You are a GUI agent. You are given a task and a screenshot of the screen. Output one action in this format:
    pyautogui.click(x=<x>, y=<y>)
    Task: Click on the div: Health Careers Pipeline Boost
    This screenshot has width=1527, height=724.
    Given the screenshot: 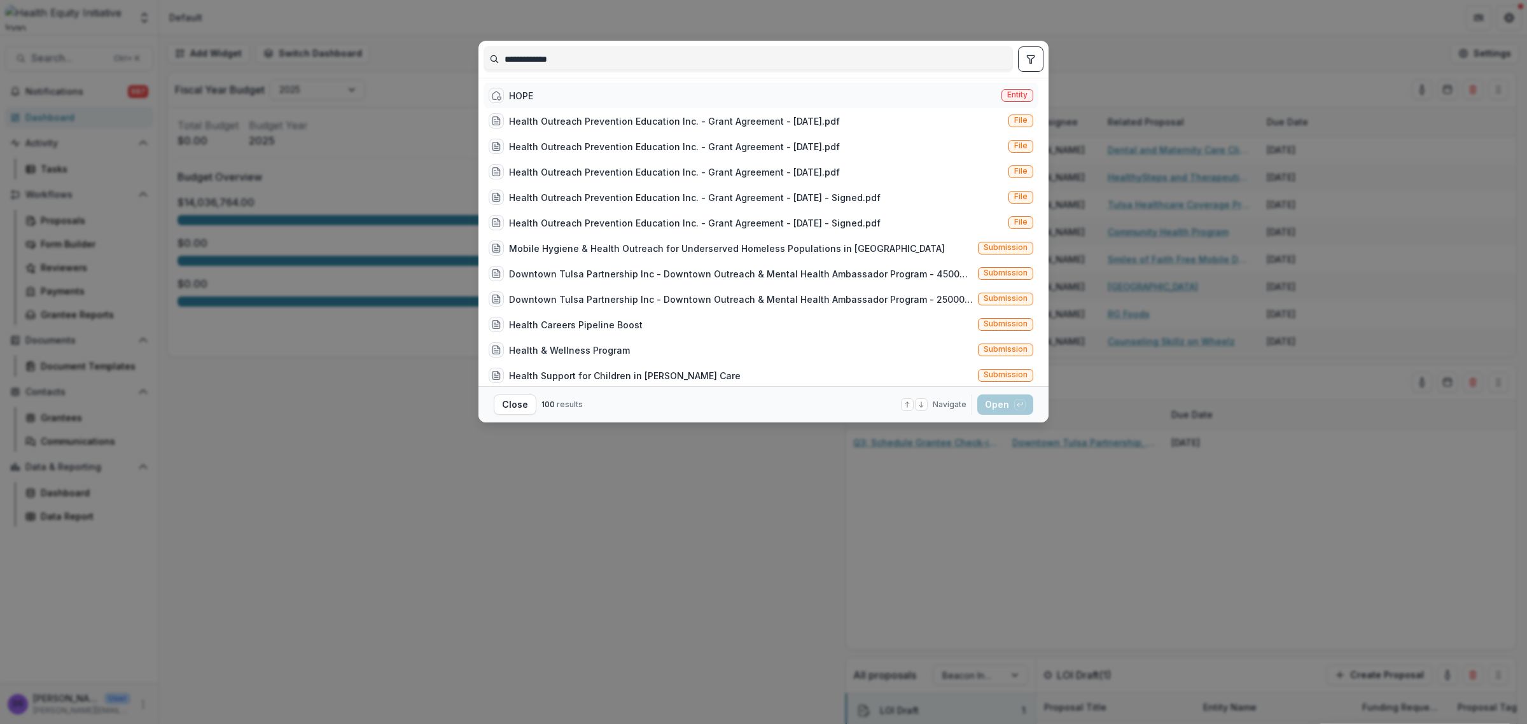 What is the action you would take?
    pyautogui.click(x=576, y=325)
    